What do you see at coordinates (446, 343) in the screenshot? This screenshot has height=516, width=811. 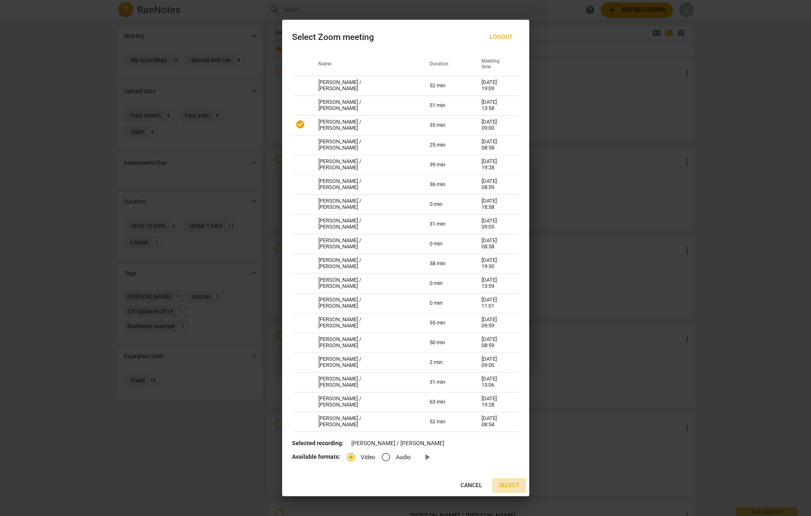 I see `td: 50 min` at bounding box center [446, 343].